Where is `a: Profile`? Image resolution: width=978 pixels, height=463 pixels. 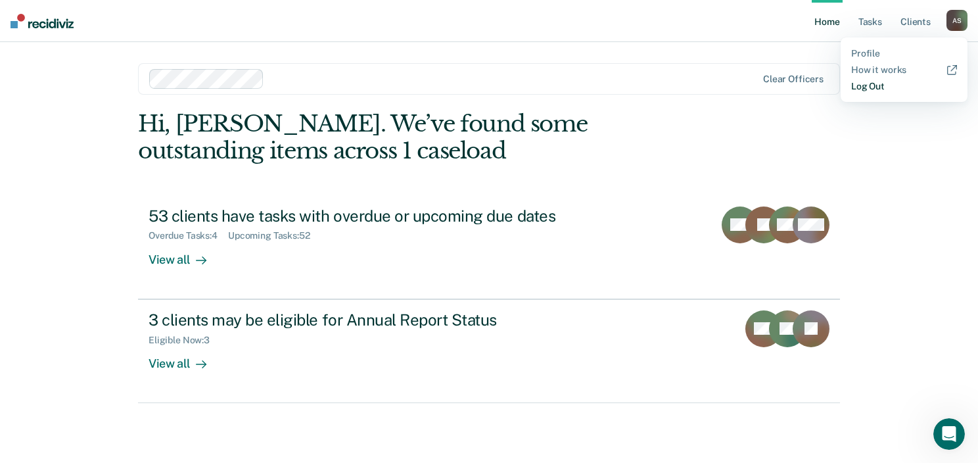 a: Profile is located at coordinates (904, 53).